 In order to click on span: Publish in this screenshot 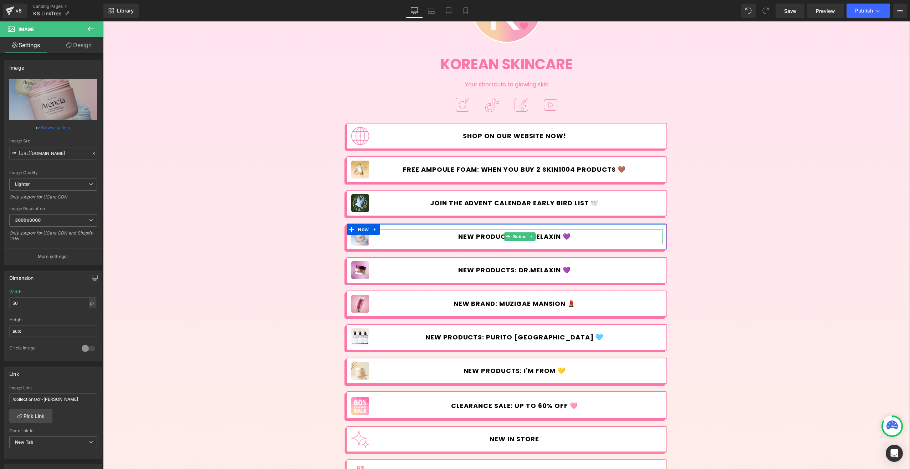, I will do `click(864, 11)`.